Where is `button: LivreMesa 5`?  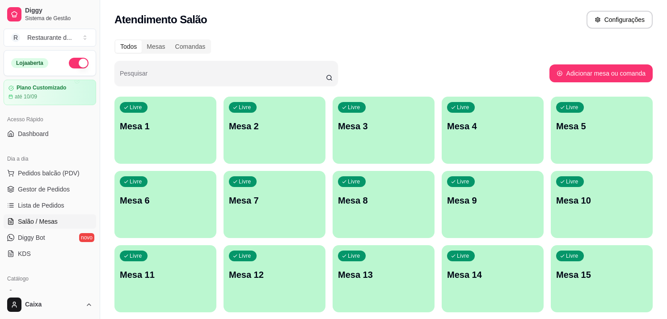
button: LivreMesa 5 is located at coordinates (602, 130).